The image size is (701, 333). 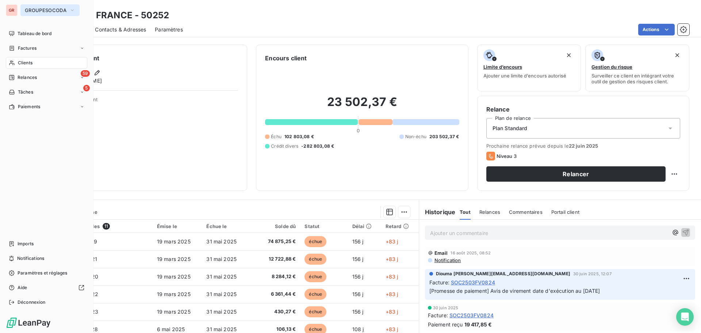 What do you see at coordinates (46, 273) in the screenshot?
I see `a: Paramètres et réglages` at bounding box center [46, 273].